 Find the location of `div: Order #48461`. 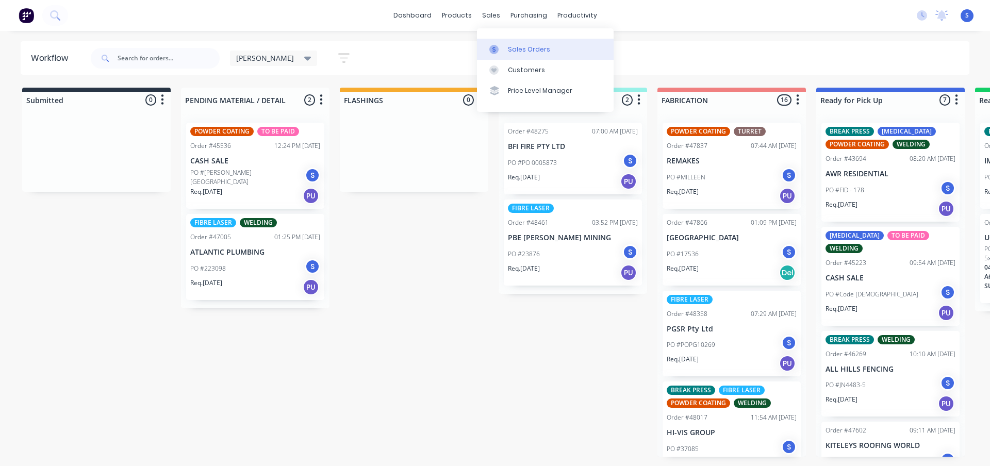

div: Order #48461 is located at coordinates (528, 223).